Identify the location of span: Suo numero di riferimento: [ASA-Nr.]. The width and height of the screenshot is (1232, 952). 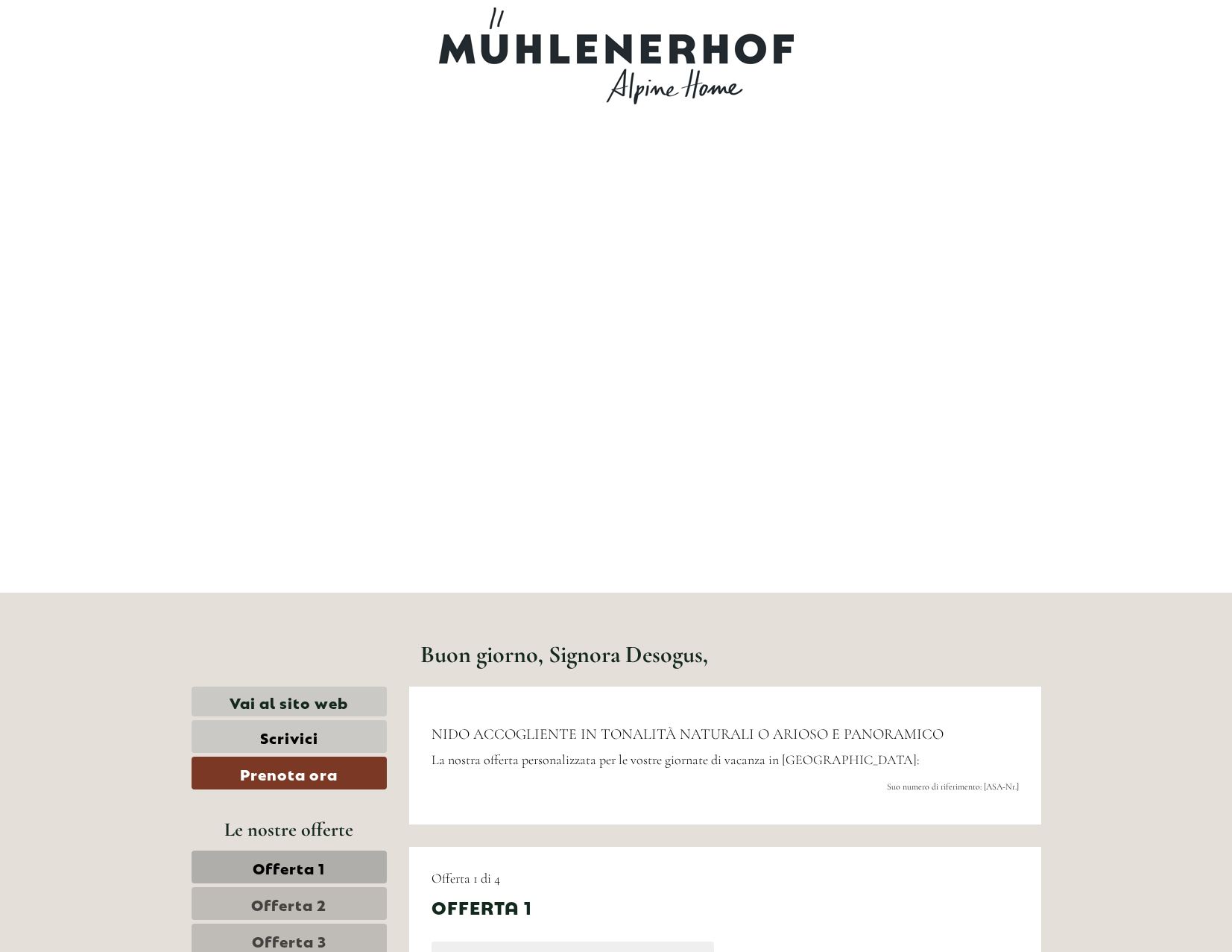
(953, 787).